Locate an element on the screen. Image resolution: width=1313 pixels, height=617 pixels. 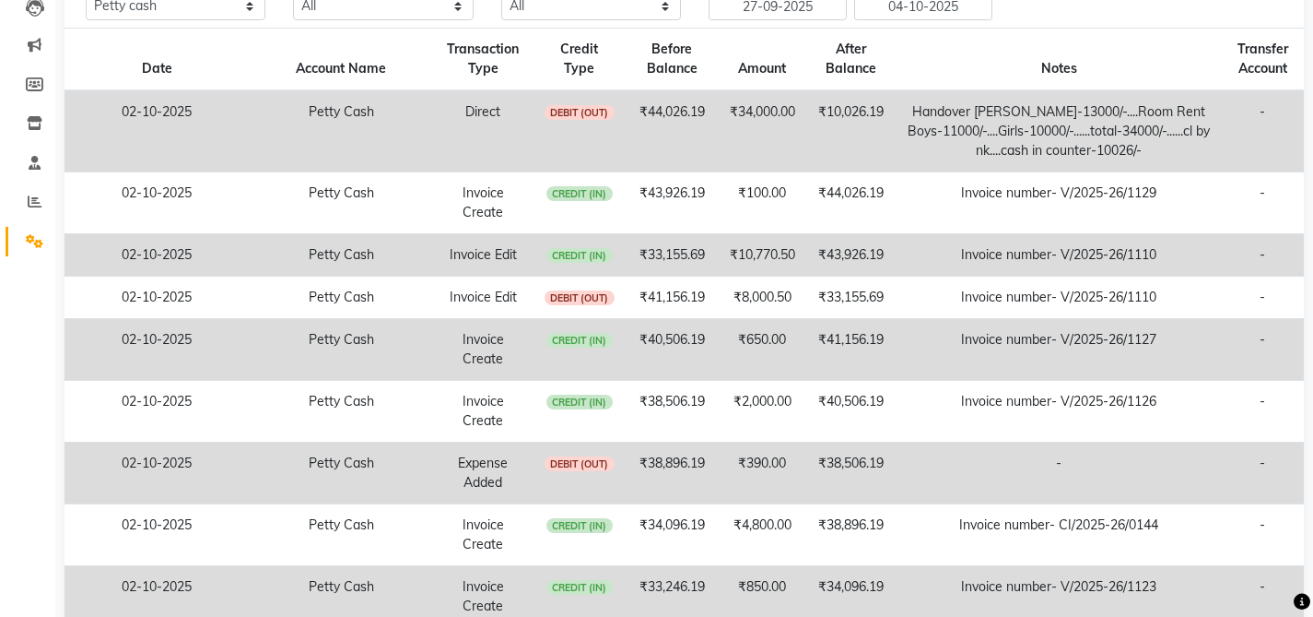
td: ₹4,800.00 is located at coordinates (762, 534).